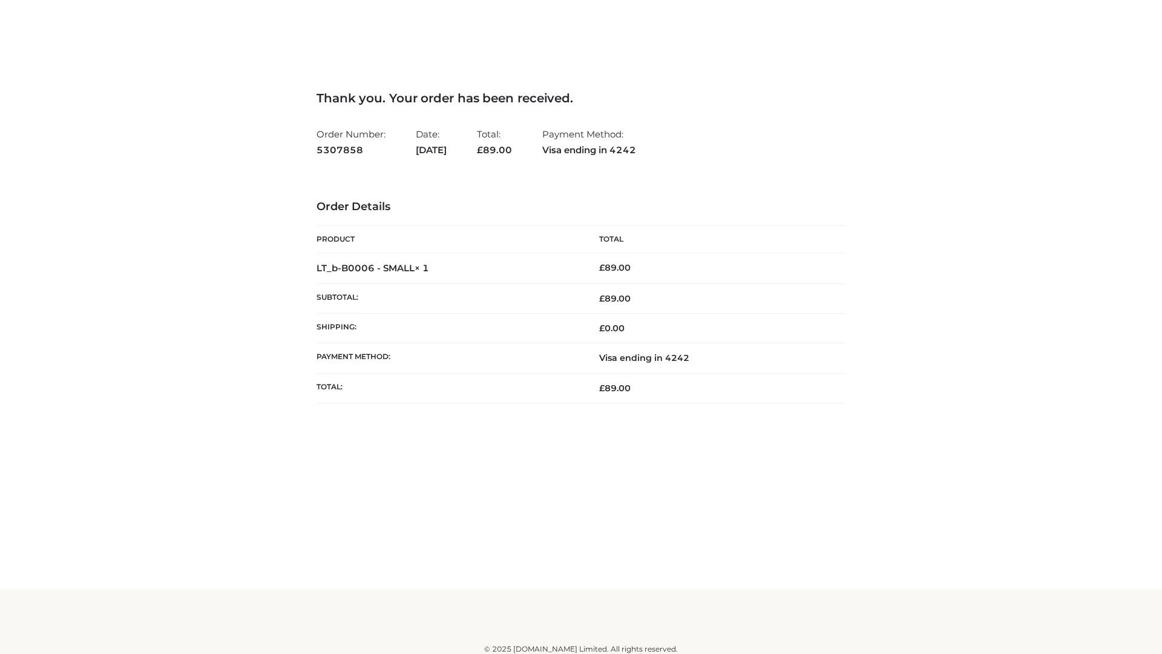  Describe the element at coordinates (589, 142) in the screenshot. I see `li: Payment Method:` at that location.